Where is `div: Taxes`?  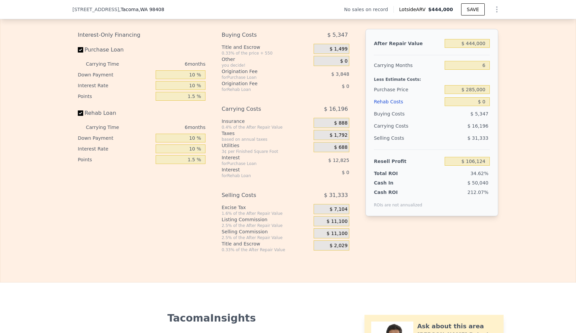
div: Taxes is located at coordinates (266, 133).